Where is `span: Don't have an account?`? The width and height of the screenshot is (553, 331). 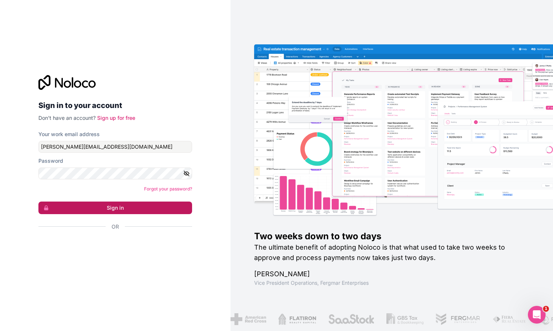
span: Don't have an account? is located at coordinates (67, 118).